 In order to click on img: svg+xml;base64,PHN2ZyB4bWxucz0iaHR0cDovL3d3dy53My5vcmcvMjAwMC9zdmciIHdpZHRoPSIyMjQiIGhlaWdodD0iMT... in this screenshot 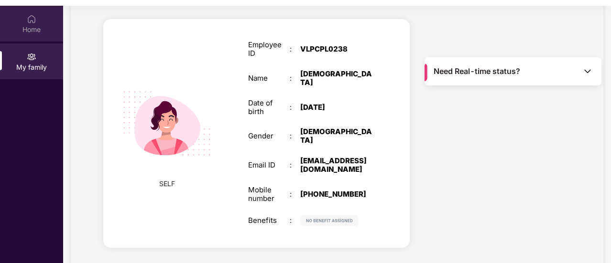, I will do `click(166, 123)`.